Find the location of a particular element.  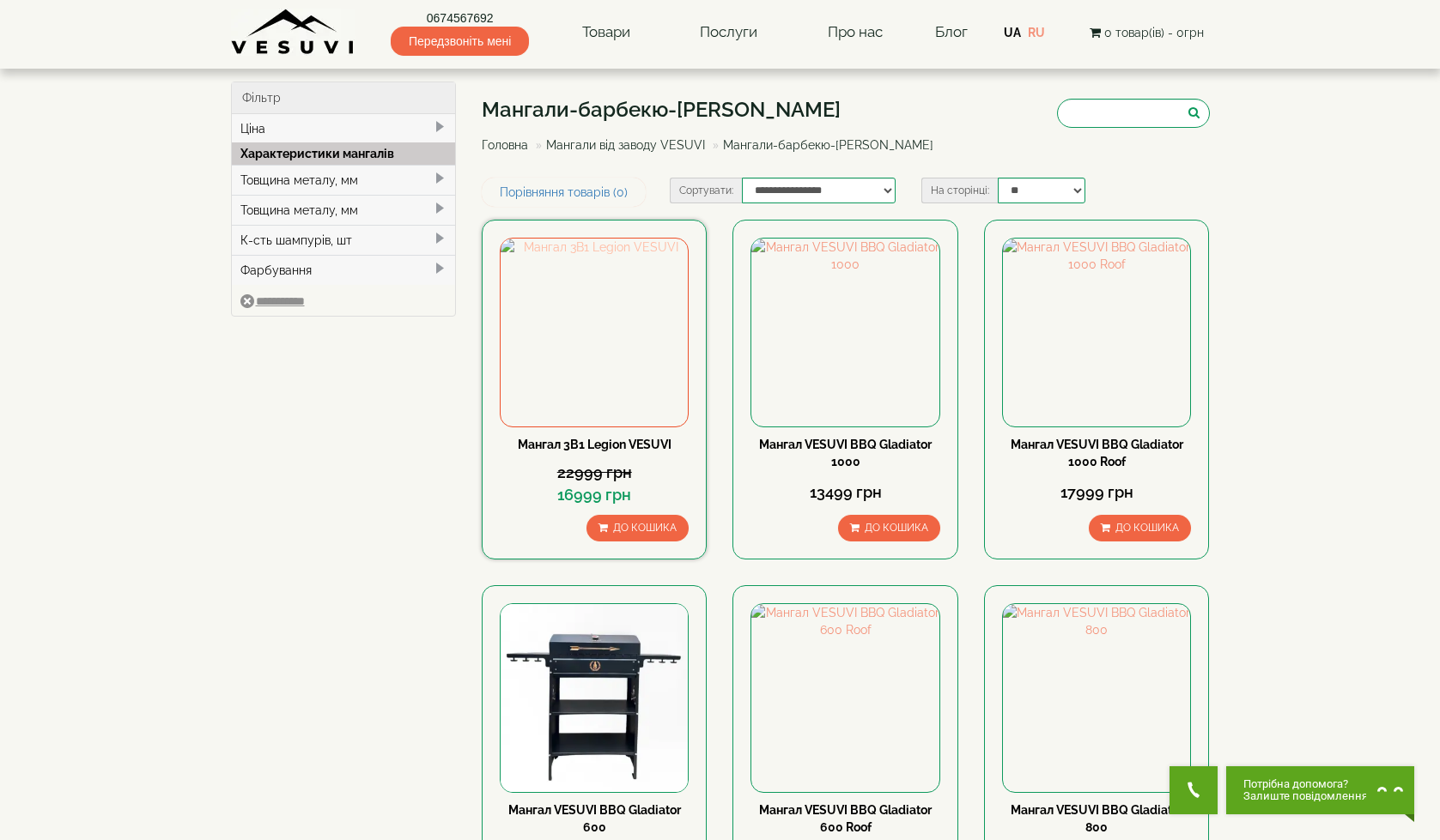

a: Блог is located at coordinates (951, 32).